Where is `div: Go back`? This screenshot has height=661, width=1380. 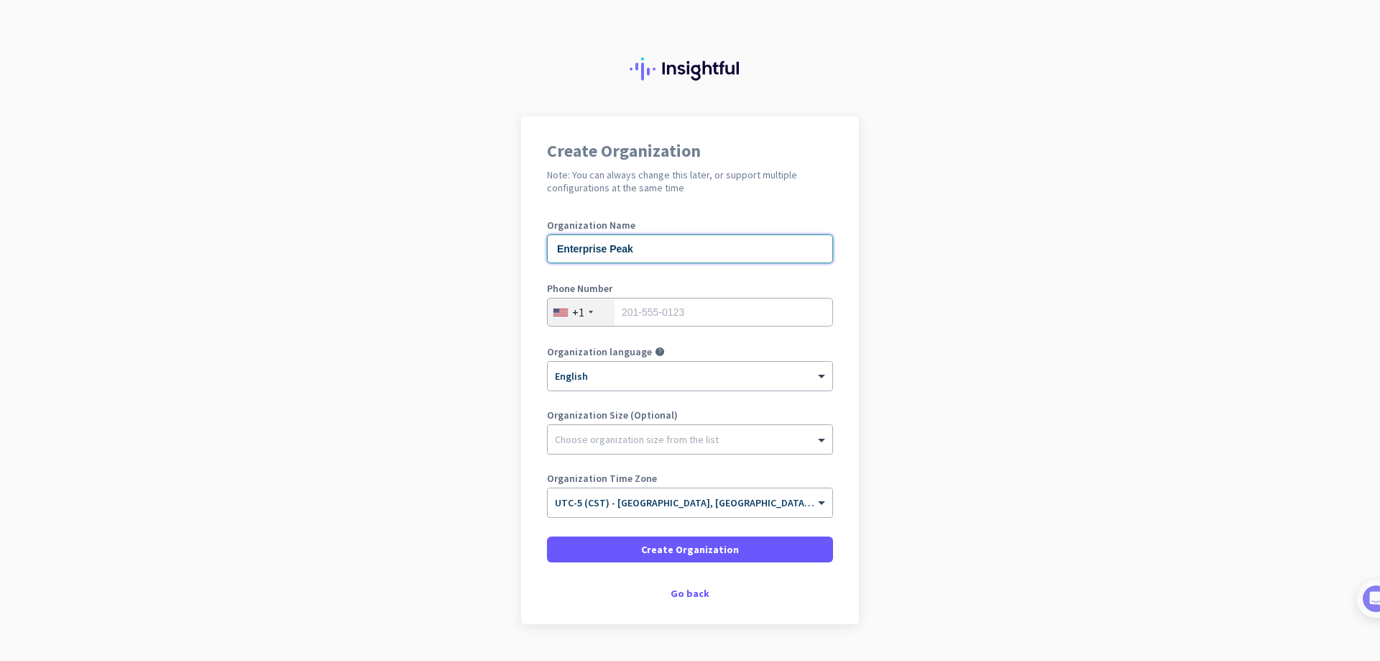
div: Go back is located at coordinates (690, 593).